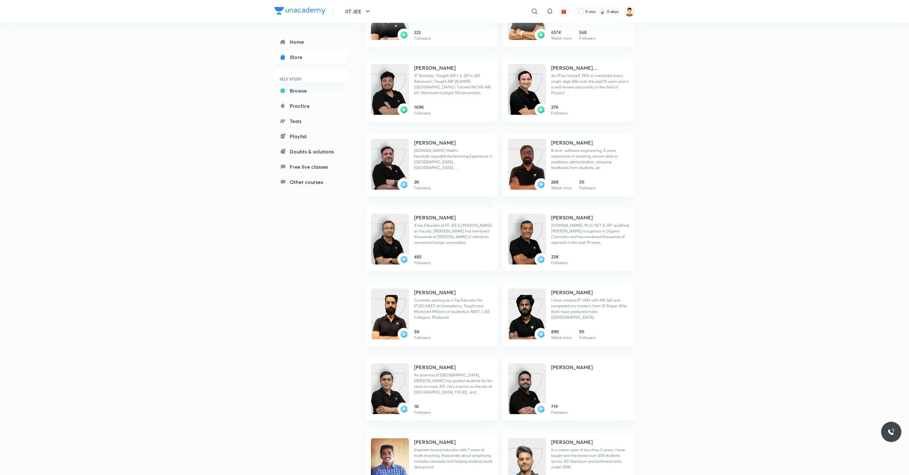 This screenshot has width=909, height=475. What do you see at coordinates (560, 257) in the screenshot?
I see `h6: 23K` at bounding box center [560, 257].